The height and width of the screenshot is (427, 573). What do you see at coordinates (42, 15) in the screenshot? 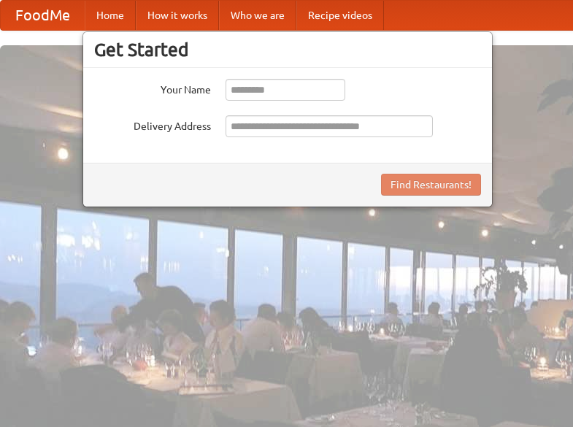
I see `a: FoodMe` at bounding box center [42, 15].